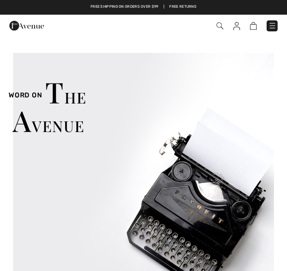  Describe the element at coordinates (236, 26) in the screenshot. I see `img: My Info` at that location.